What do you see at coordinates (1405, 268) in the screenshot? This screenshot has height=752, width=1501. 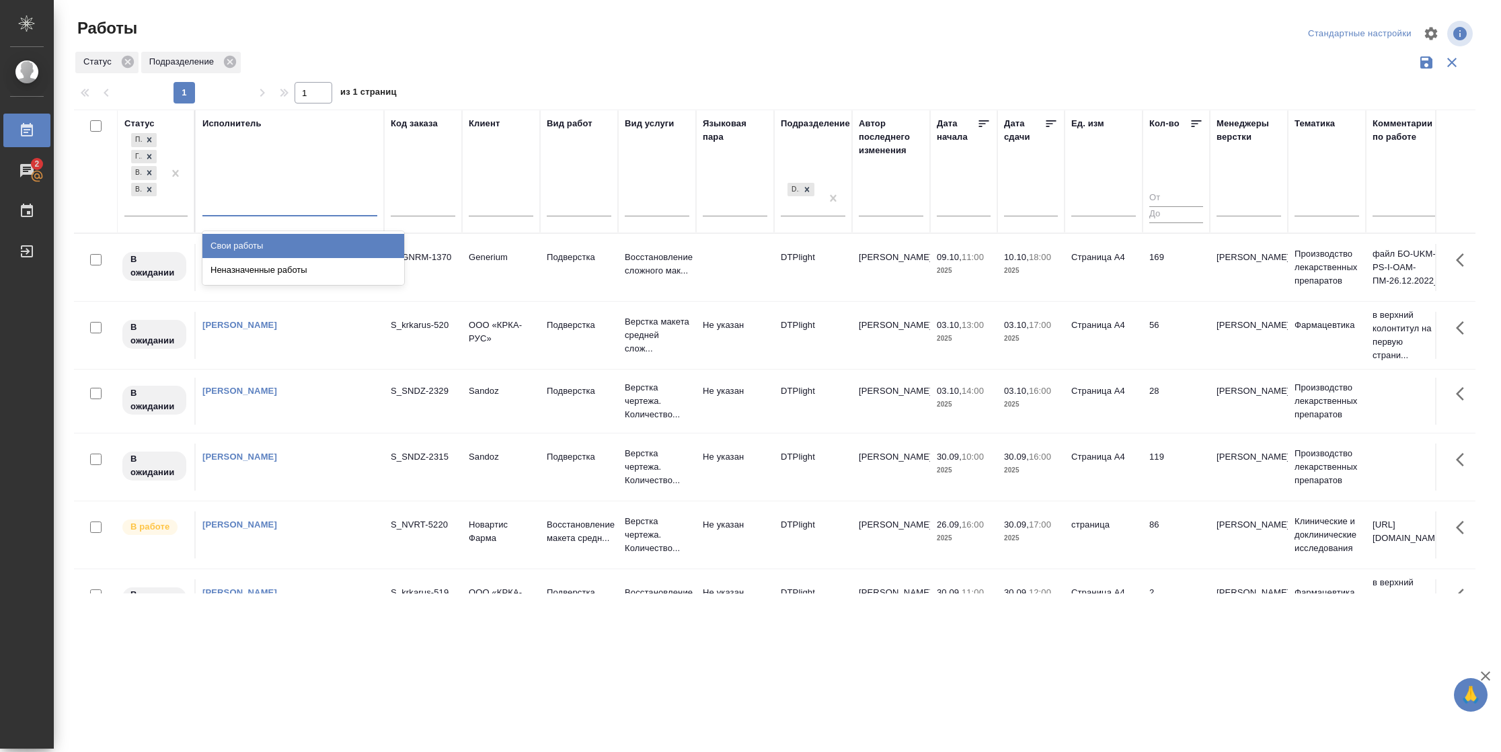 I see `p: файл БО-UKM-PS-I-ОАМ-ПМ-26.12.2022_ФК...` at bounding box center [1405, 268].